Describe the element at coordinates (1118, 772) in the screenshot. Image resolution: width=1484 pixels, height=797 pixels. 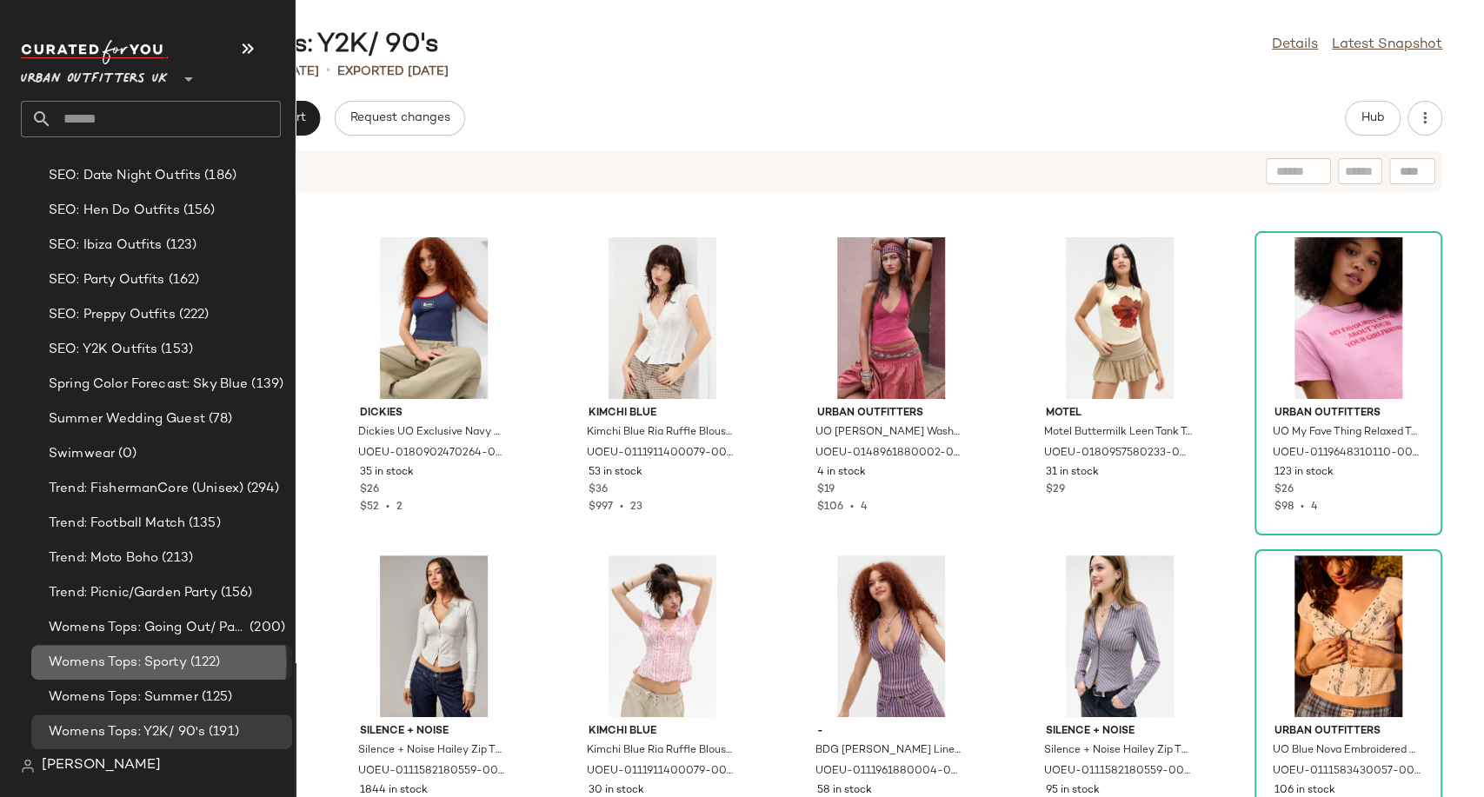
I see `span: UOEU-0111582180559-002-008` at that location.